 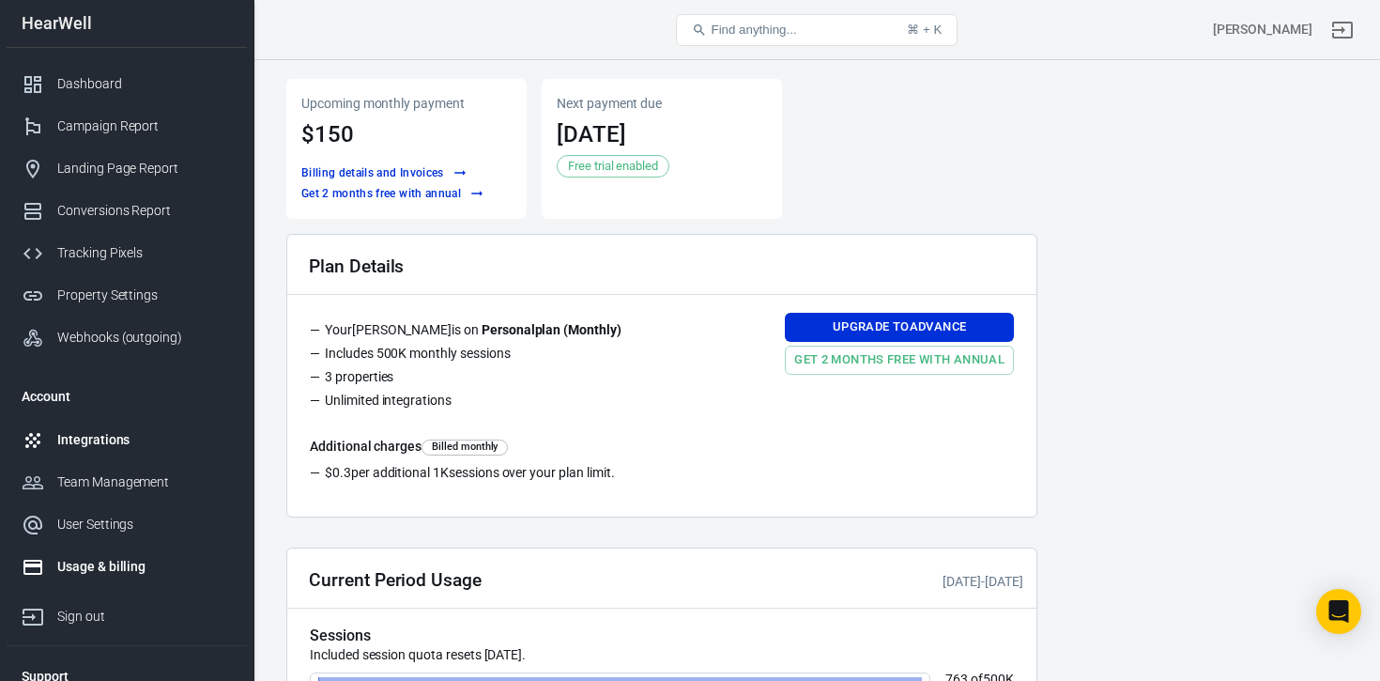 What do you see at coordinates (127, 126) in the screenshot?
I see `a: Campaign Report` at bounding box center [127, 126].